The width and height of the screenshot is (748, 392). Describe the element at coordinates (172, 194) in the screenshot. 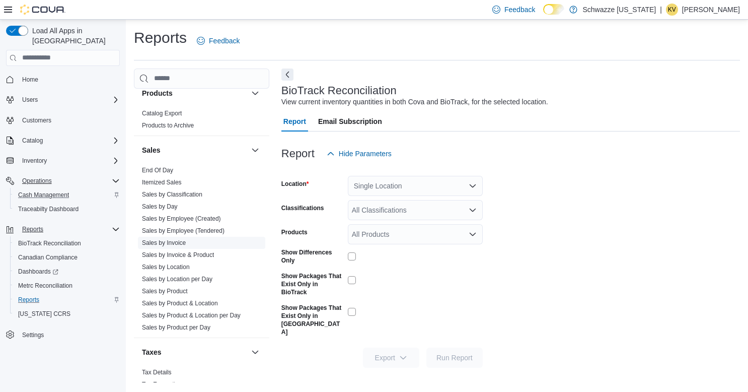

I see `a: Sales by Classification` at that location.